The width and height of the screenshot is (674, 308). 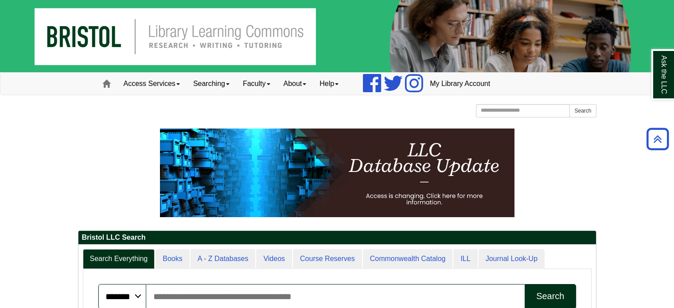 What do you see at coordinates (274, 259) in the screenshot?
I see `a: Videos` at bounding box center [274, 259].